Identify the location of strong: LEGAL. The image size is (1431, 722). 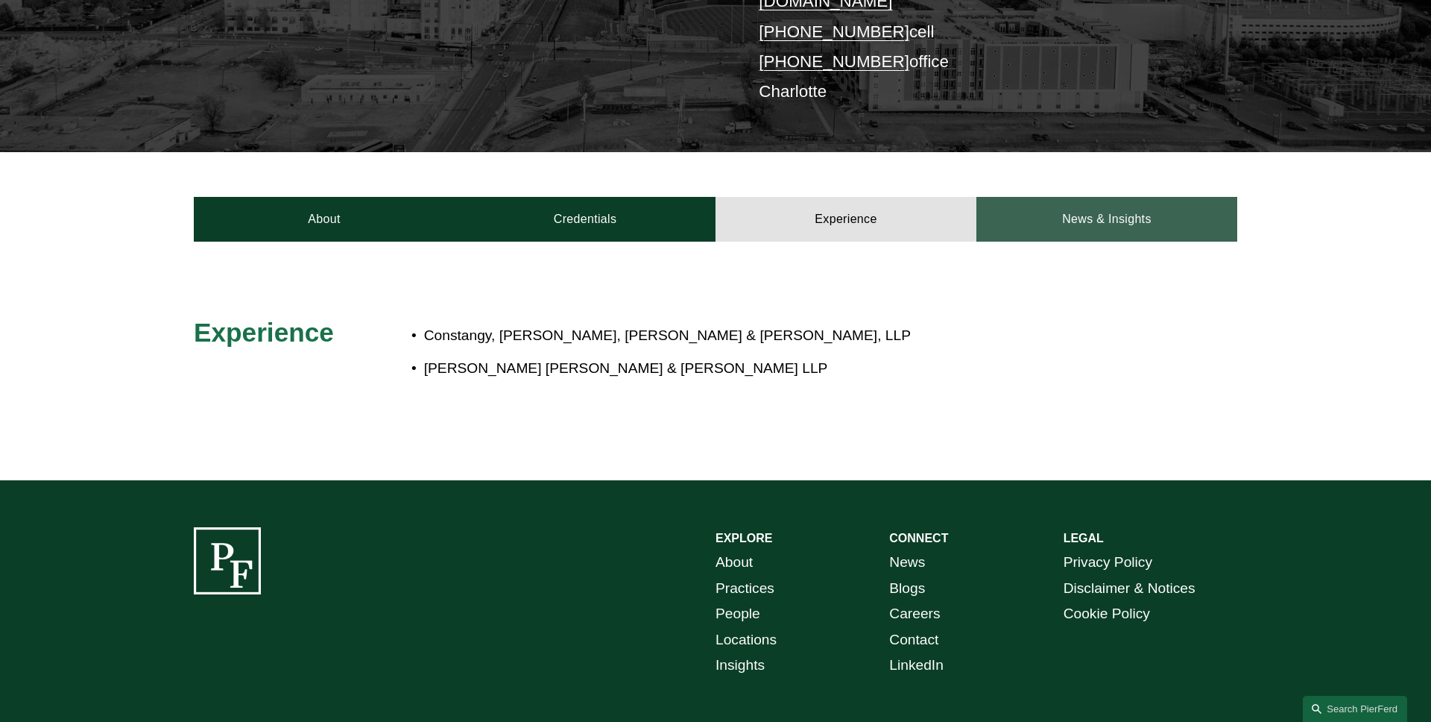
(1084, 537).